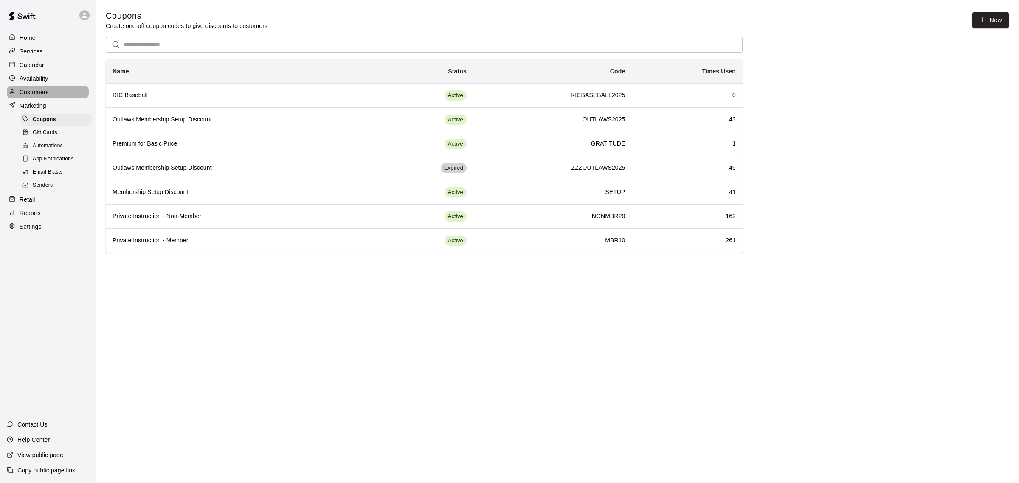 This screenshot has width=1019, height=483. What do you see at coordinates (58, 132) in the screenshot?
I see `a: Gift Cards` at bounding box center [58, 132].